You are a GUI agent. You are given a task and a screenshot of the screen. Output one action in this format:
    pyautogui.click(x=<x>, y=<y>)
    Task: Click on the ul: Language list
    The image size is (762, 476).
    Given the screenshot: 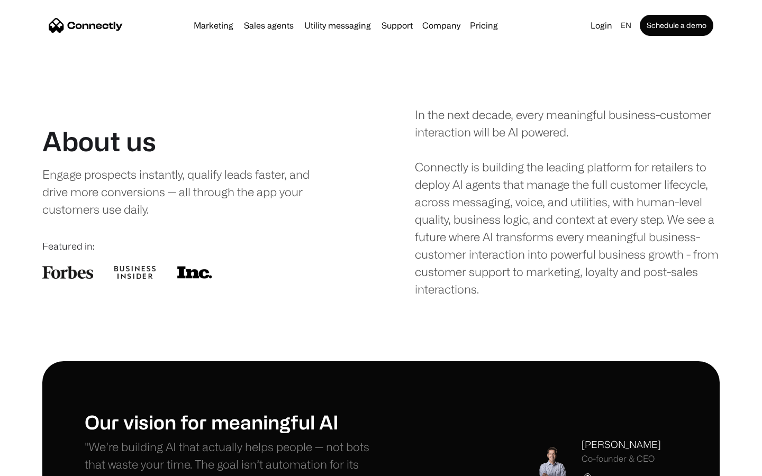 What is the action you would take?
    pyautogui.click(x=42, y=465)
    